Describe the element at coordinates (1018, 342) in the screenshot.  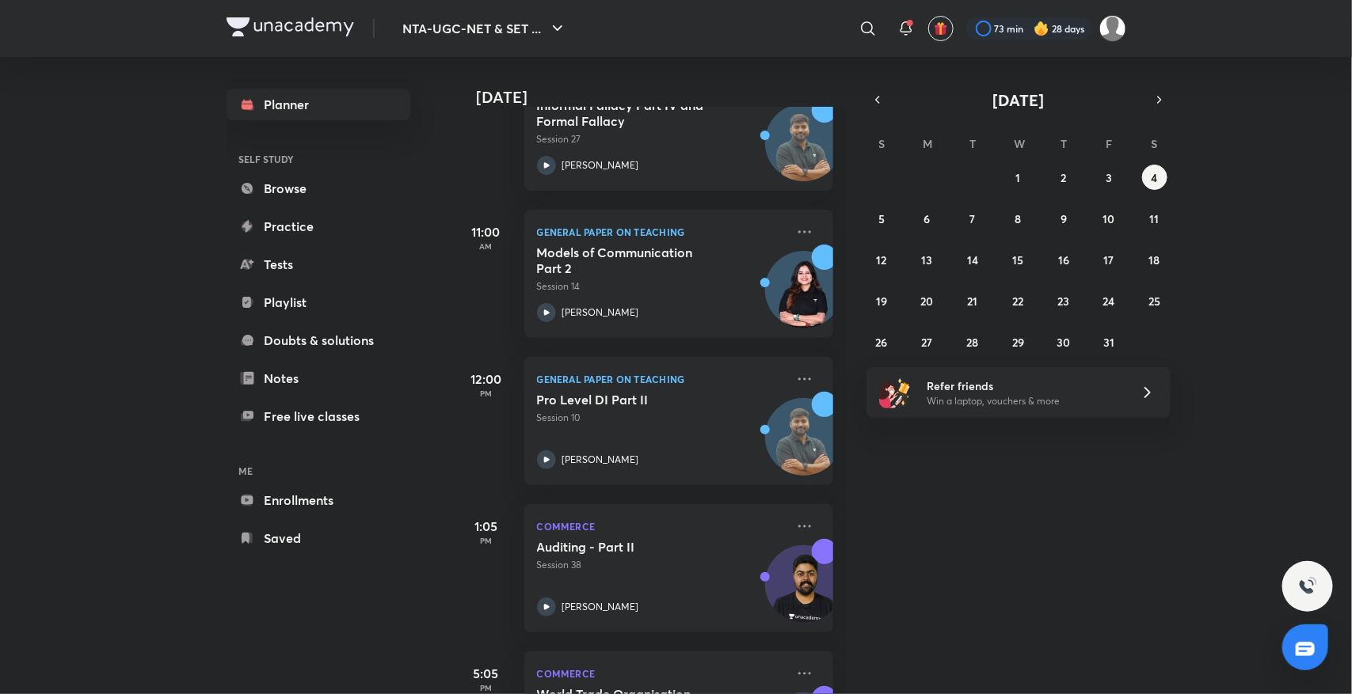
I see `button: October 29, 2025` at that location.